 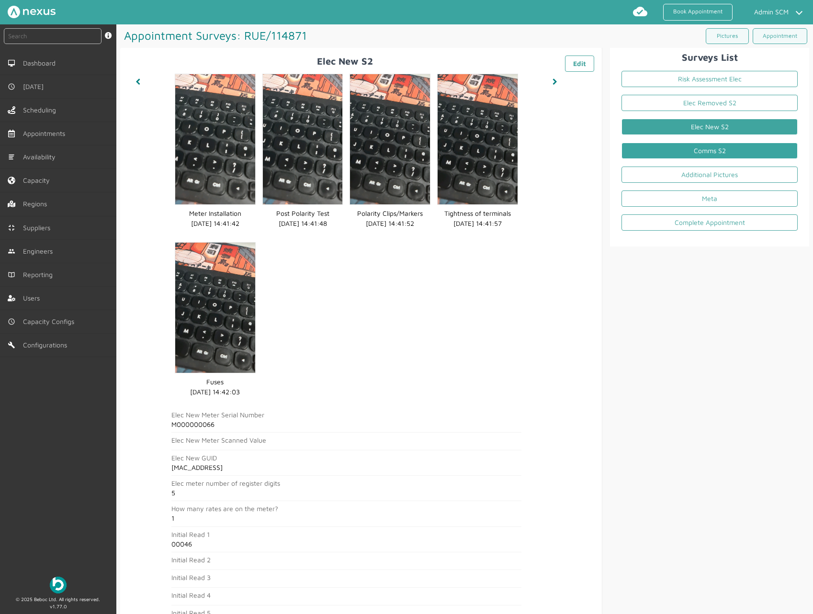 What do you see at coordinates (698, 12) in the screenshot?
I see `a: Book Appointment` at bounding box center [698, 12].